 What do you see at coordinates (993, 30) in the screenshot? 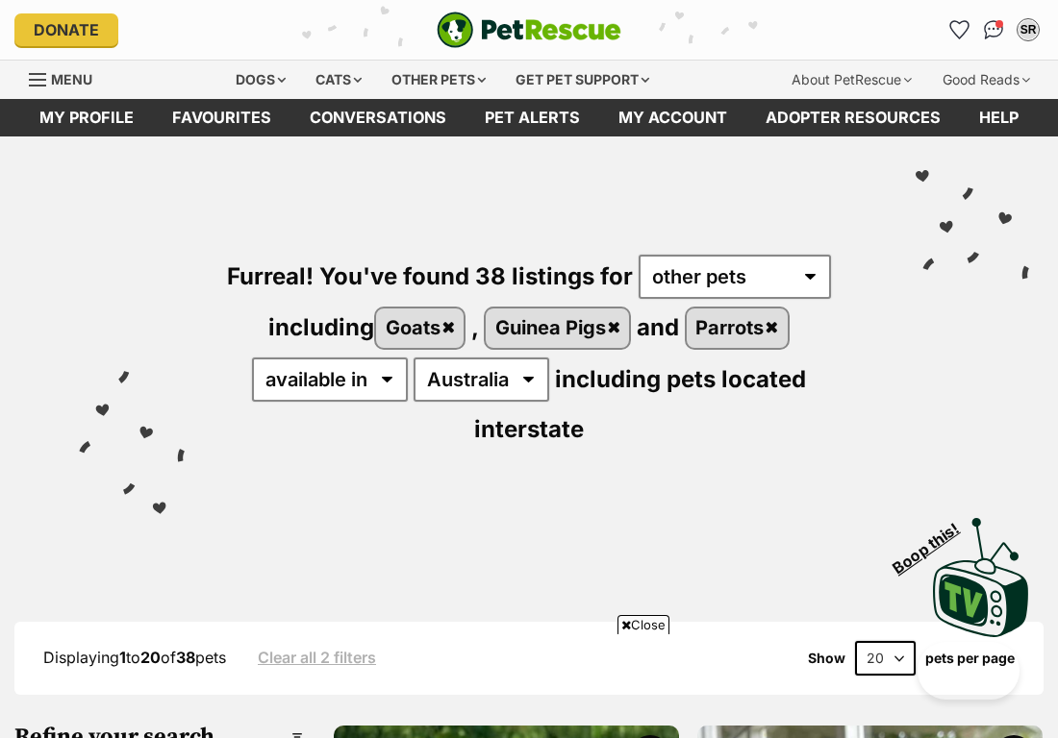
I see `img: chat-41dd97257d64d25036548639549fe6c8038ab92f7586957e7f3b1b290dea8141.svg` at bounding box center [993, 30].